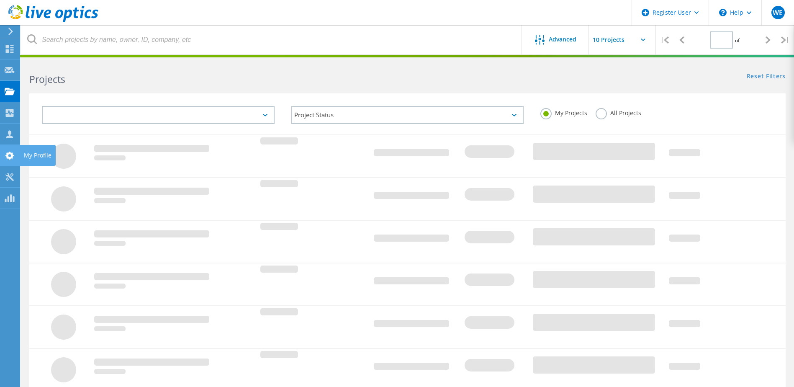  What do you see at coordinates (563, 39) in the screenshot?
I see `span: Advanced` at bounding box center [563, 39].